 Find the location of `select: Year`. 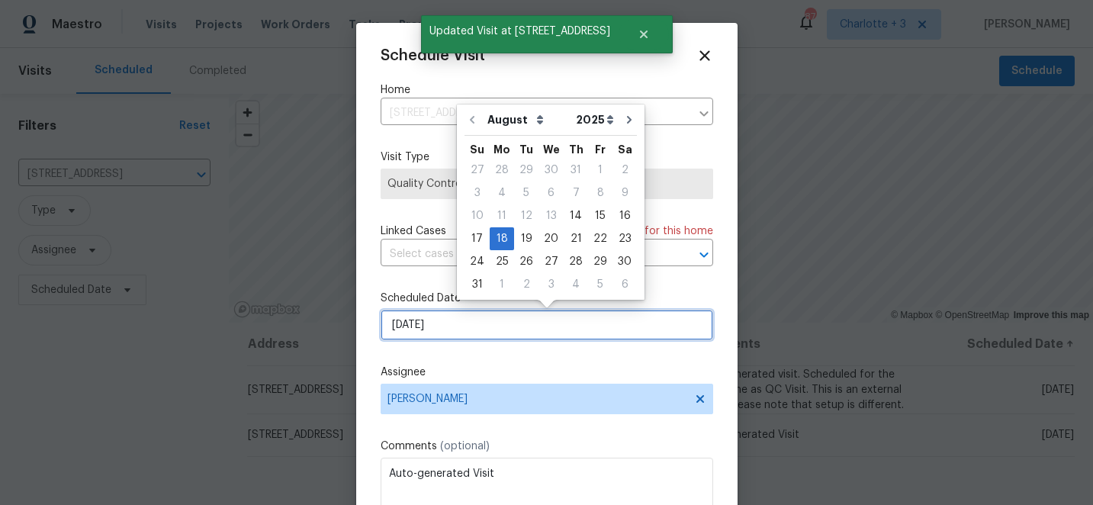

select: Year is located at coordinates (595, 120).